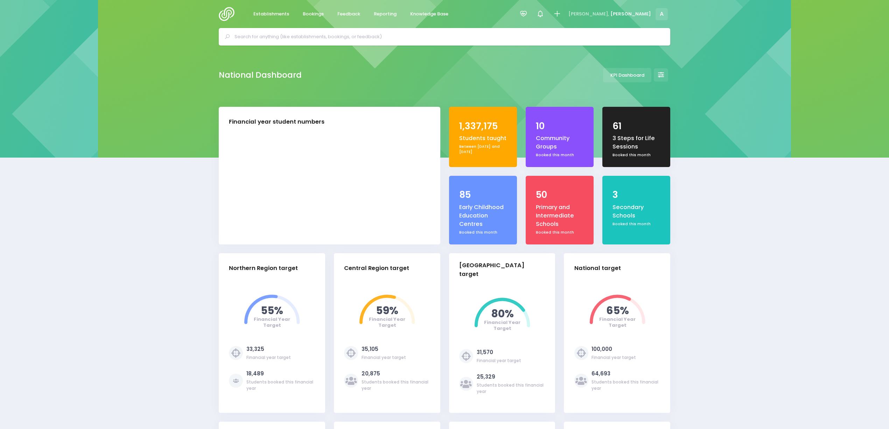  I want to click on a: 31,570, so click(485, 352).